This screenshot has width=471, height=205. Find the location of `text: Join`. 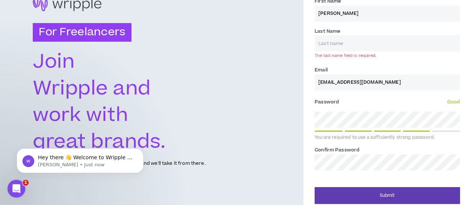

text: Join is located at coordinates (54, 62).